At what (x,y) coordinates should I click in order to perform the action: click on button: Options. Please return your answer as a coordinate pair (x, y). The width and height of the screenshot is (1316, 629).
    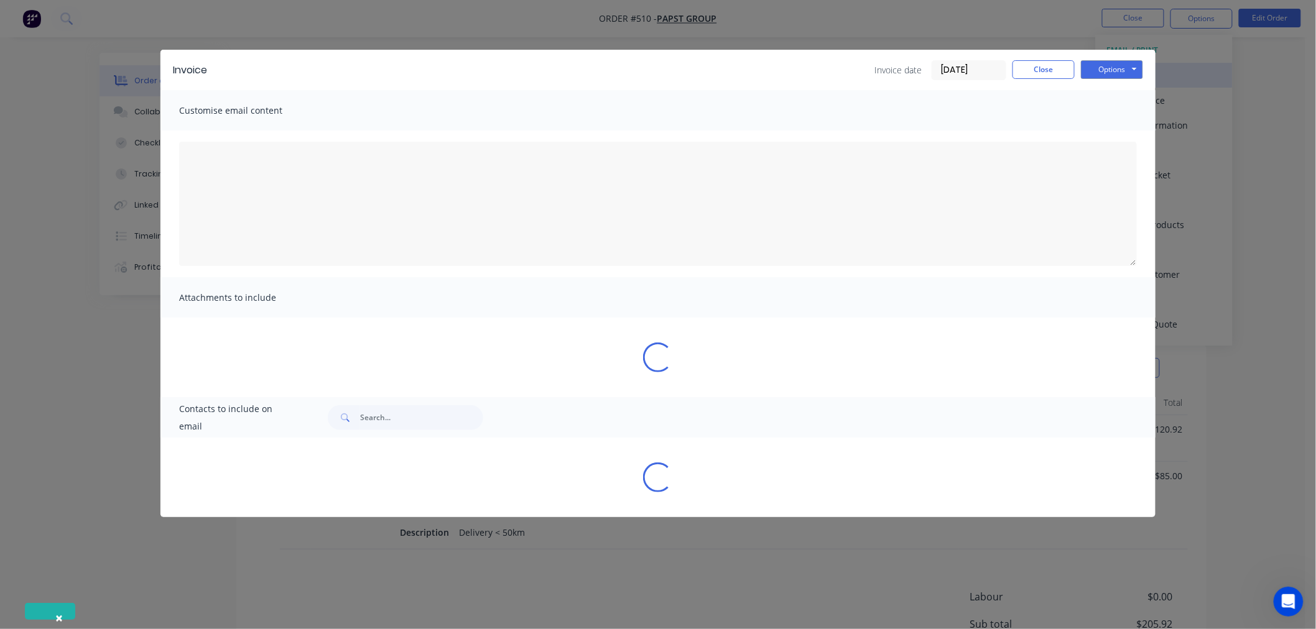
    Looking at the image, I should click on (1112, 70).